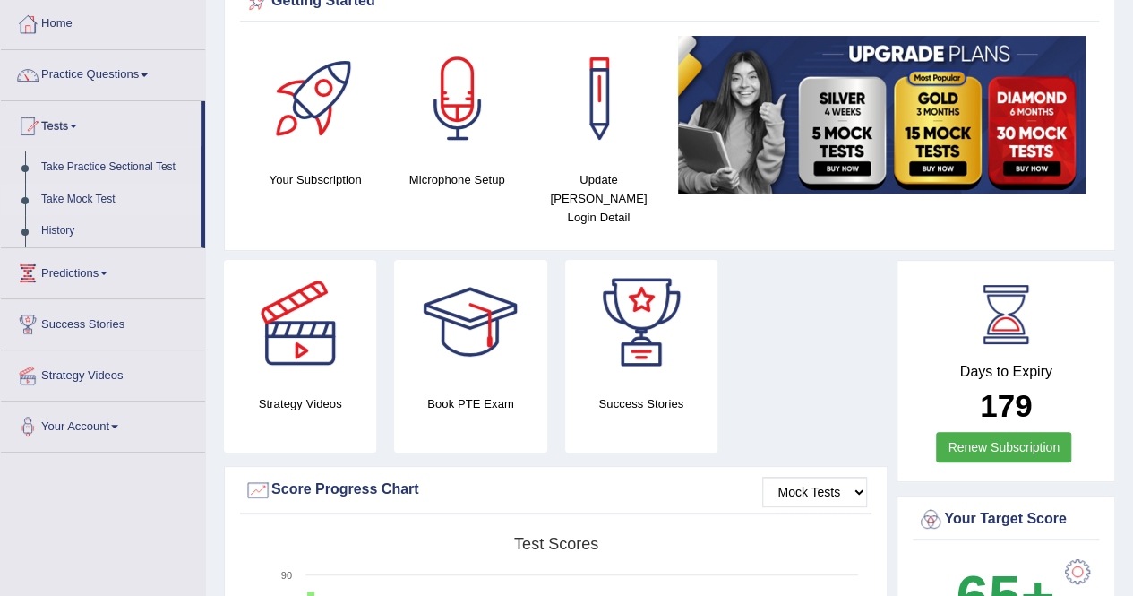 This screenshot has width=1133, height=596. I want to click on a: Practice Questions, so click(103, 73).